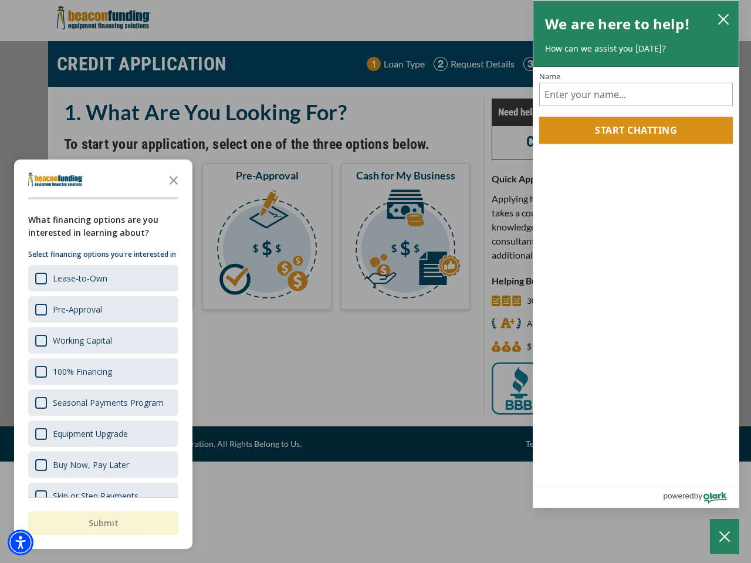 Image resolution: width=751 pixels, height=563 pixels. I want to click on a: Powered by Olark, so click(700, 497).